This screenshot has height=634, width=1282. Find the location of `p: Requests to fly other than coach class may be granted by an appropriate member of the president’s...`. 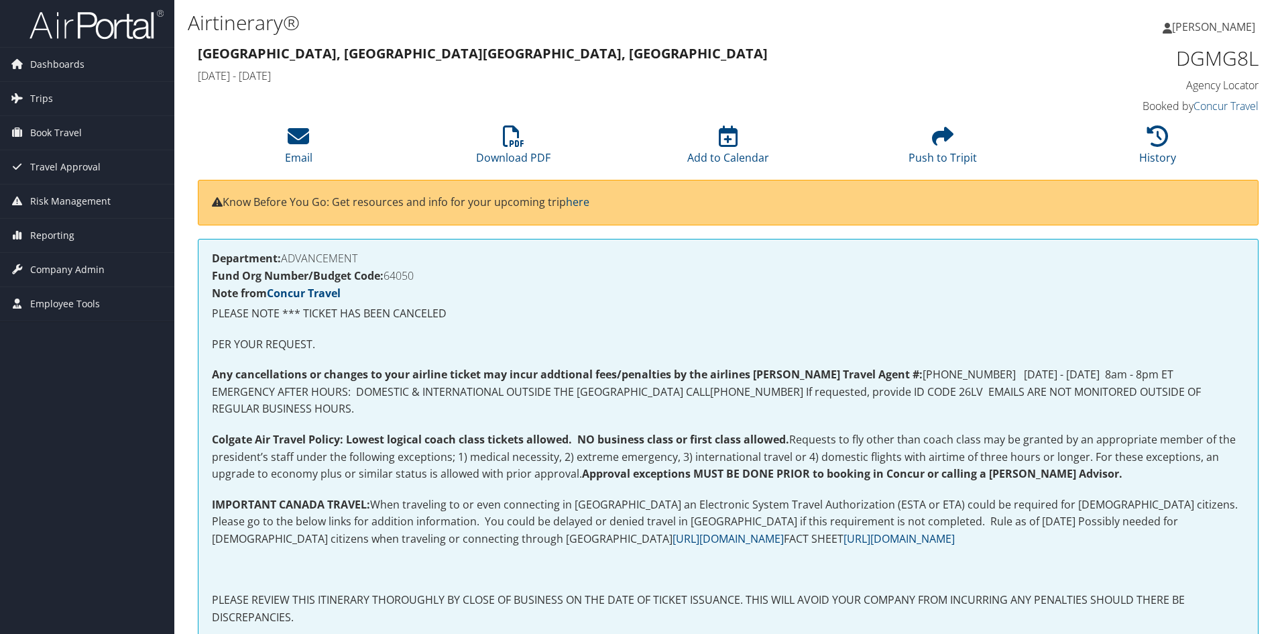

p: Requests to fly other than coach class may be granted by an appropriate member of the president’s... is located at coordinates (728, 457).